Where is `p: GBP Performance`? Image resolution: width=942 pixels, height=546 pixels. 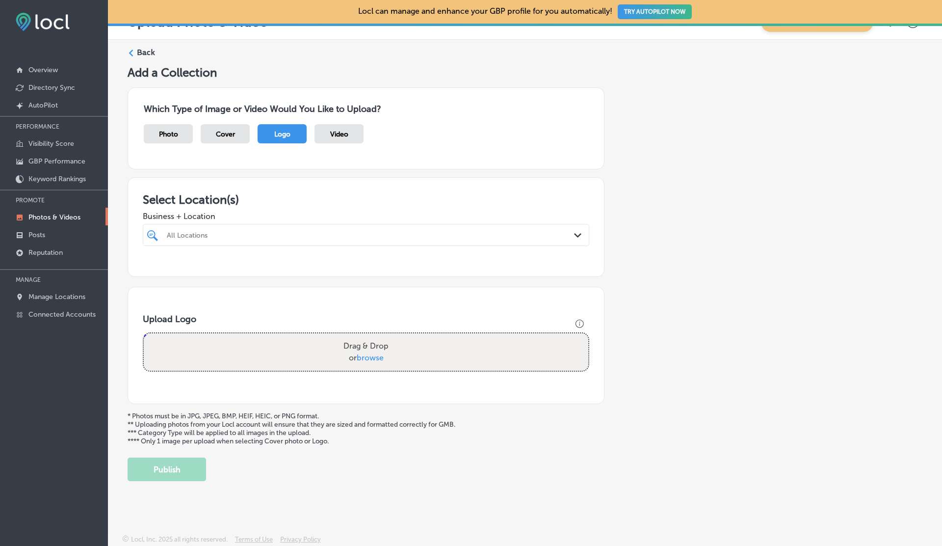 p: GBP Performance is located at coordinates (57, 161).